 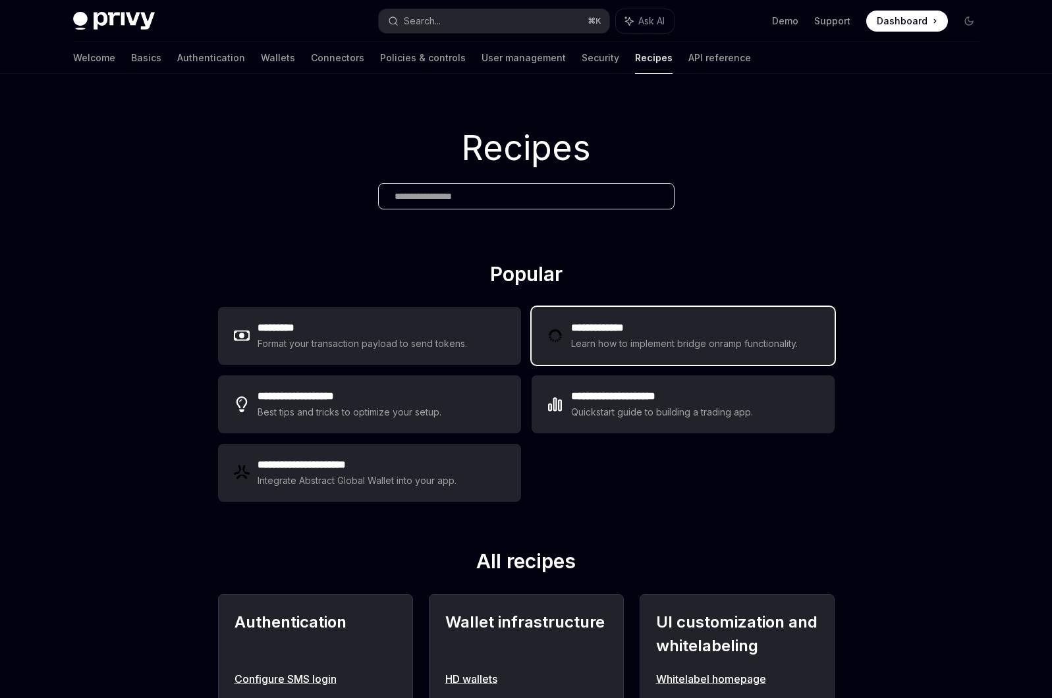 What do you see at coordinates (524, 58) in the screenshot?
I see `a: User management` at bounding box center [524, 58].